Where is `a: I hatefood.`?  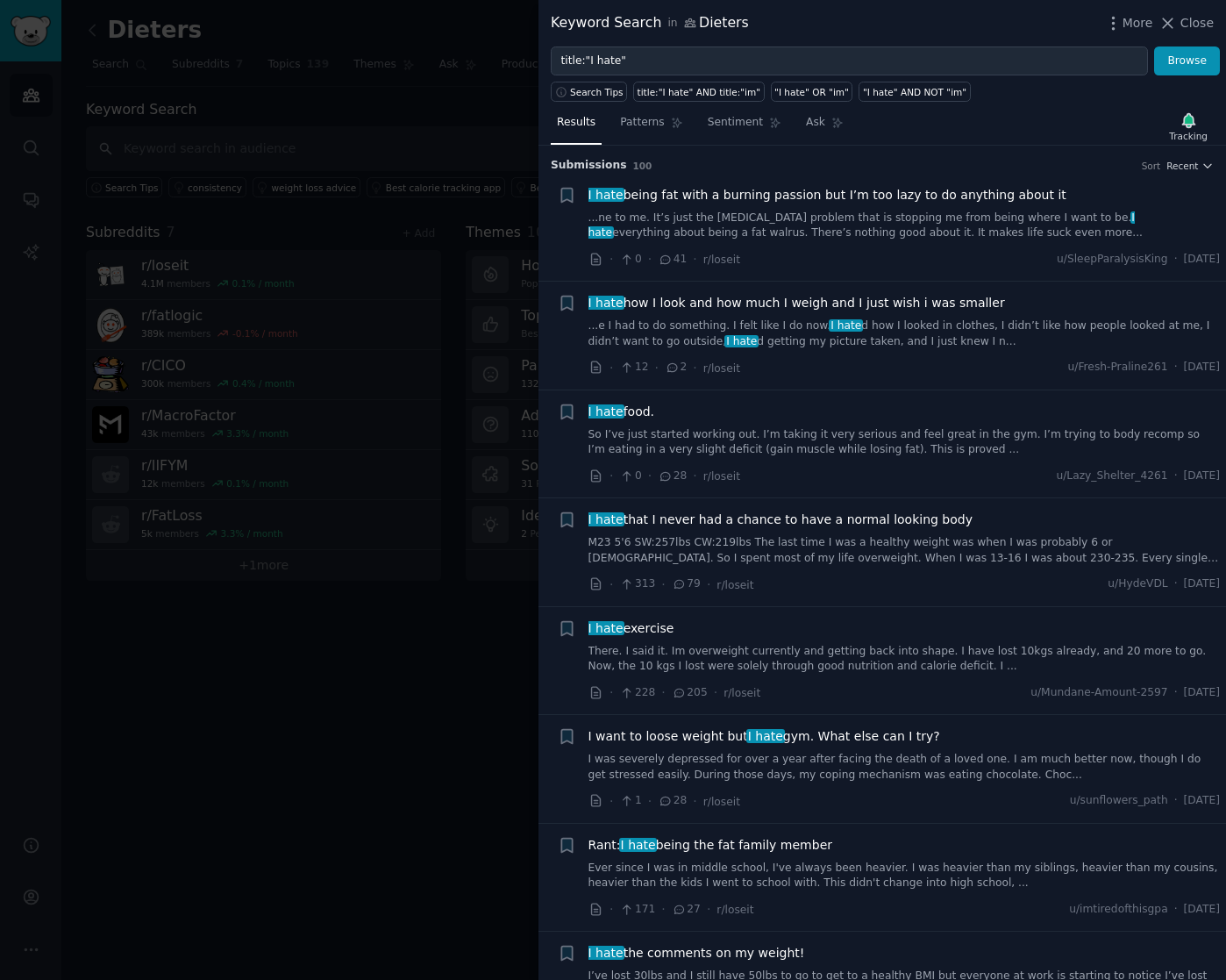 a: I hatefood. is located at coordinates (622, 411).